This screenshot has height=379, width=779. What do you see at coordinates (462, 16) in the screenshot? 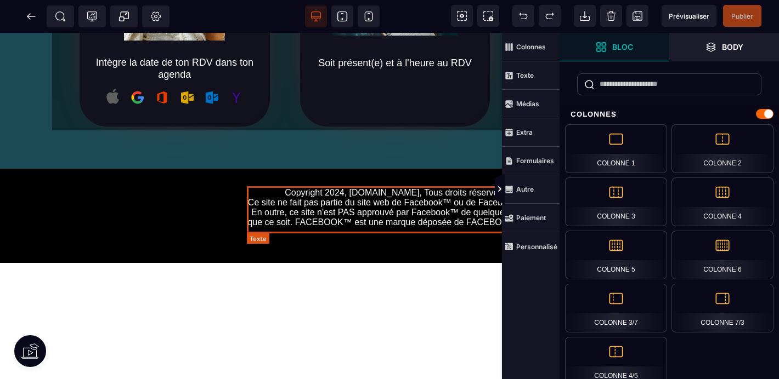
I see `span: Voir les composants` at bounding box center [462, 16].